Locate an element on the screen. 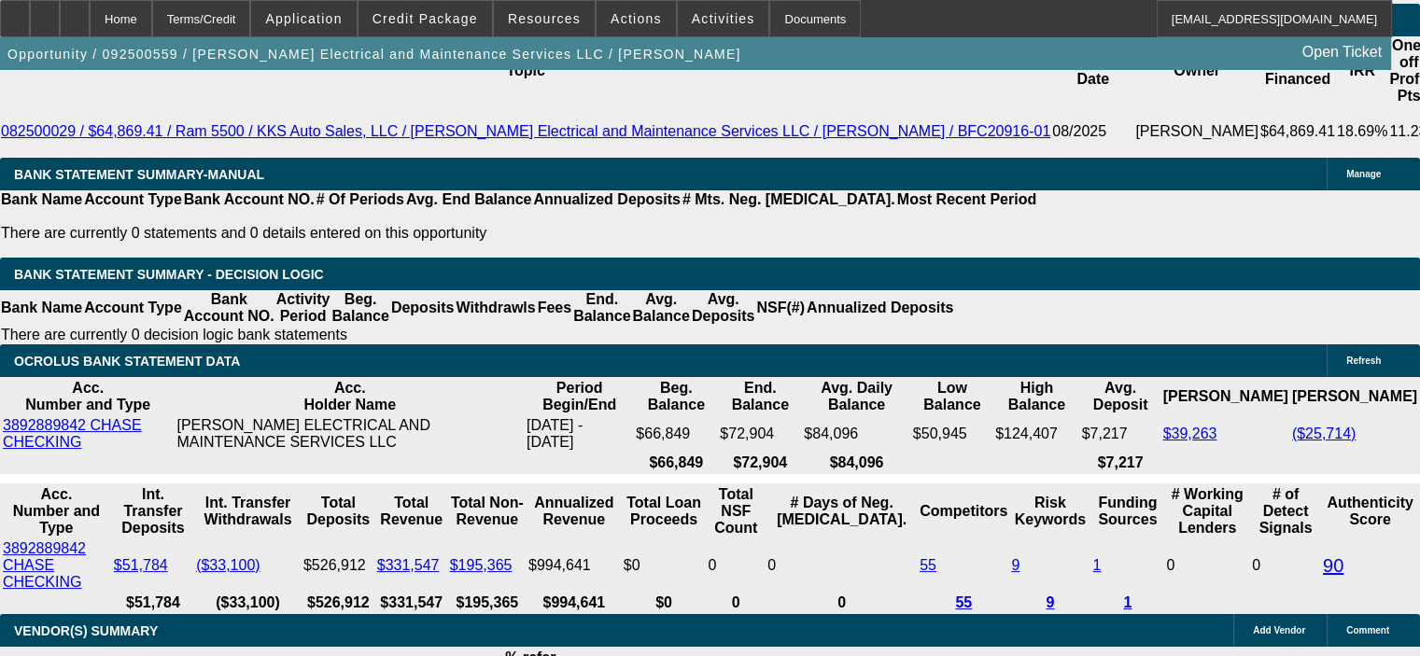 This screenshot has height=656, width=1420. th: Avg. Deposits is located at coordinates (723, 308).